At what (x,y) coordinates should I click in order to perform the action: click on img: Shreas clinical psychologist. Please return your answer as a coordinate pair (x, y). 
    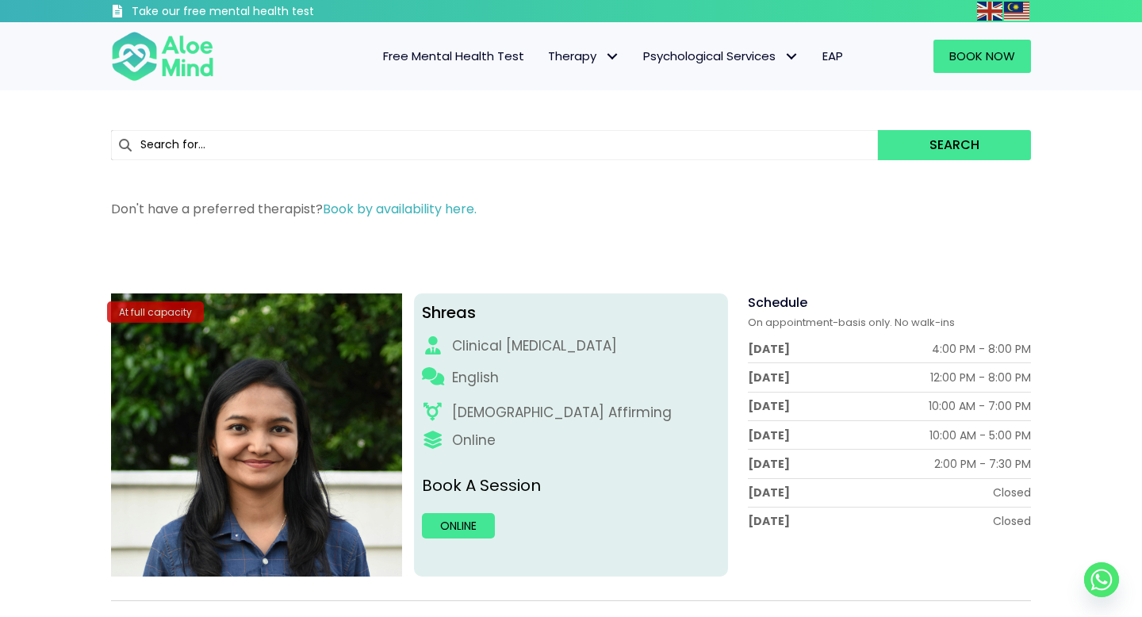
    Looking at the image, I should click on (256, 434).